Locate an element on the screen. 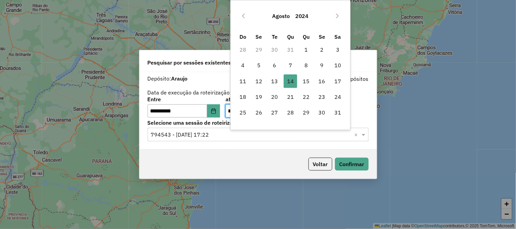  strong: Araujo is located at coordinates (179, 79).